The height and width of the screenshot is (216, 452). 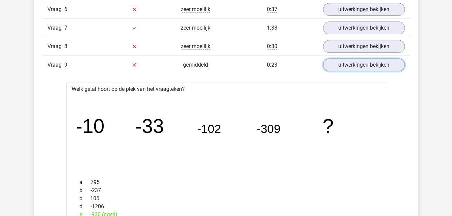 What do you see at coordinates (66, 65) in the screenshot?
I see `span: 9` at bounding box center [66, 65].